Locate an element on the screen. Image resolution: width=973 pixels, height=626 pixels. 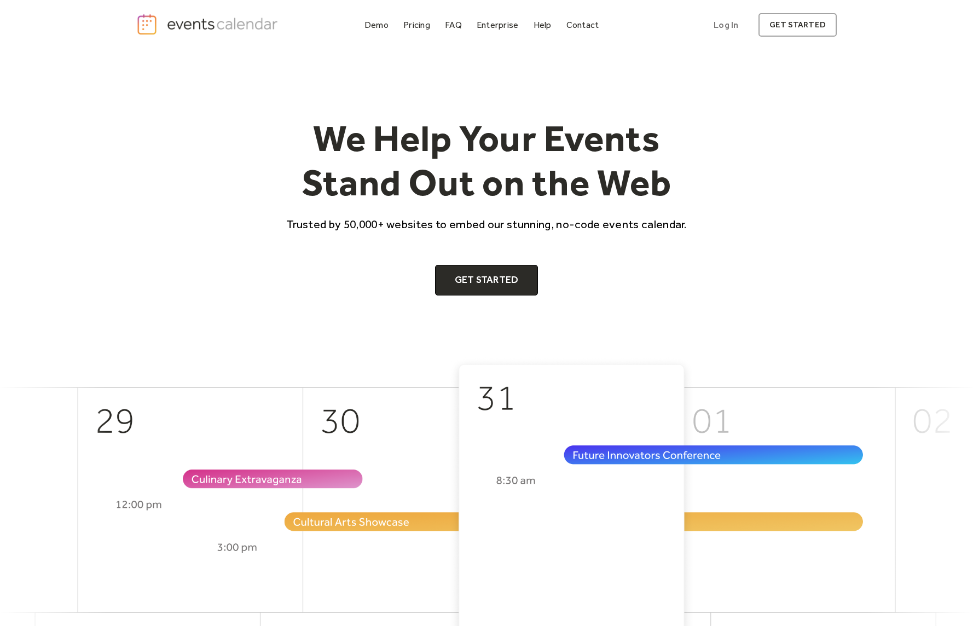
a: Get Started is located at coordinates (486, 280).